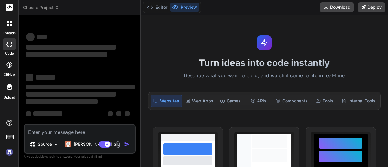 This screenshot has width=388, height=167. I want to click on label: threads, so click(9, 33).